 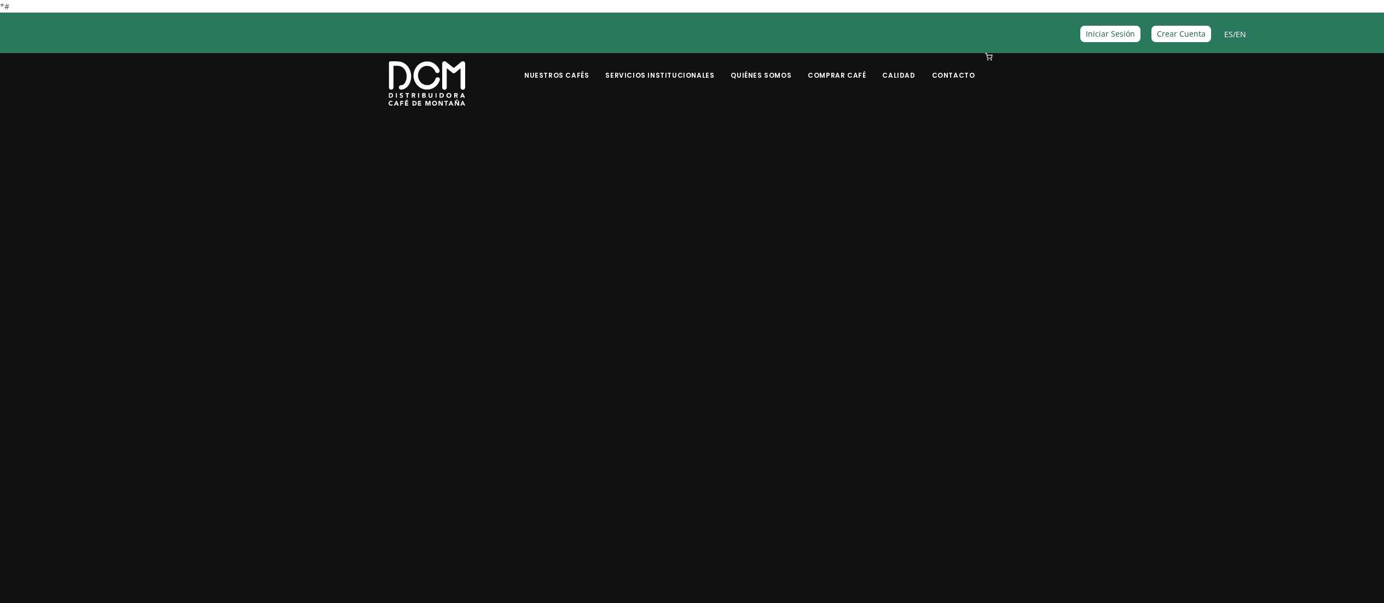 I want to click on a: Calidad, so click(x=899, y=67).